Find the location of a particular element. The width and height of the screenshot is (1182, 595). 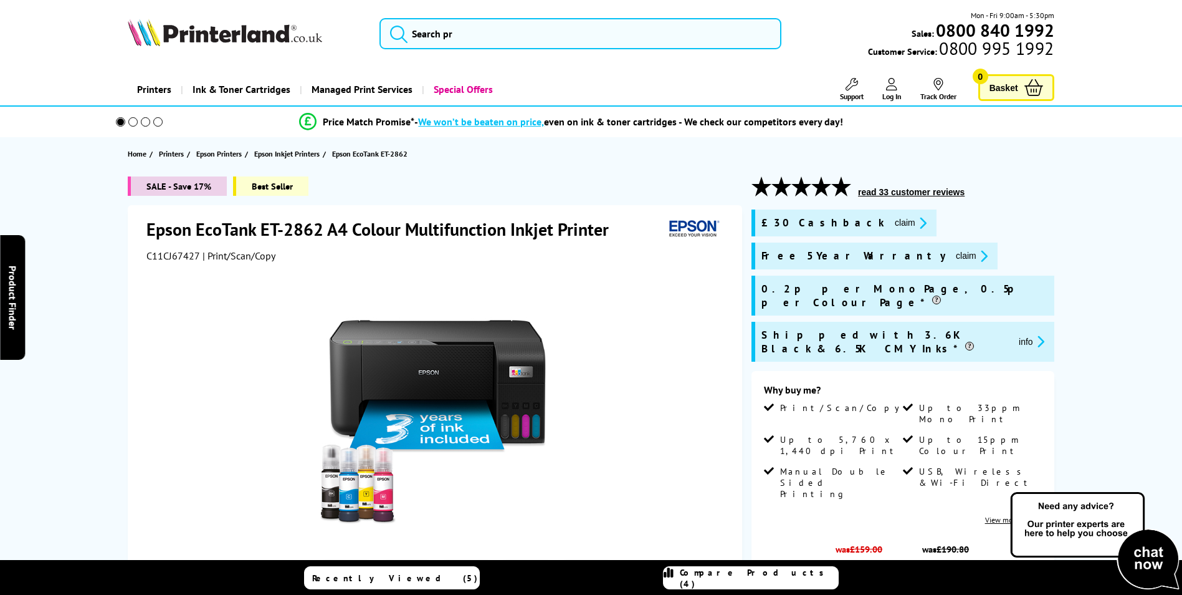

span: Print/Scan/Copy is located at coordinates (845, 408).